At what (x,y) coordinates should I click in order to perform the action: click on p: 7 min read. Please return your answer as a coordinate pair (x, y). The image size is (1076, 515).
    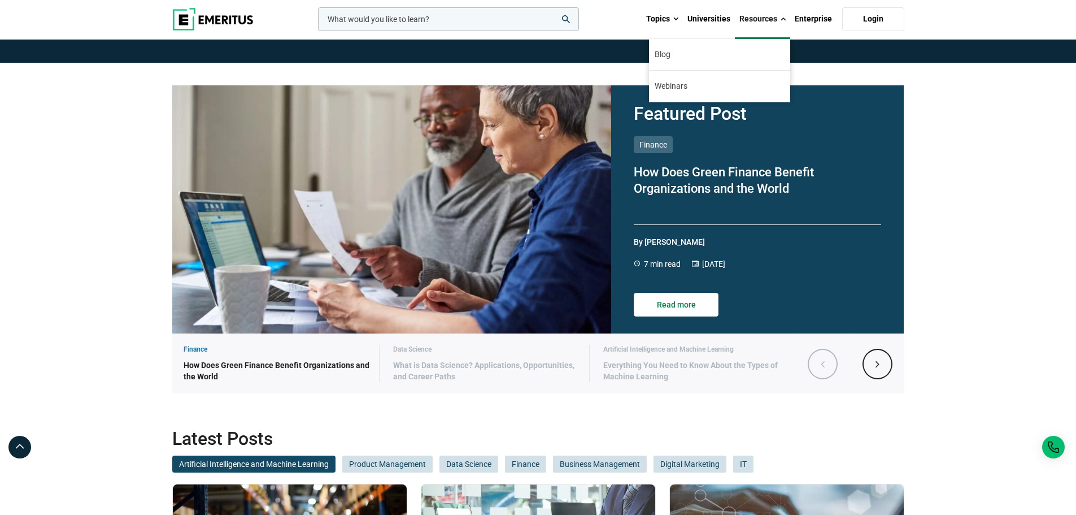
    Looking at the image, I should click on (657, 264).